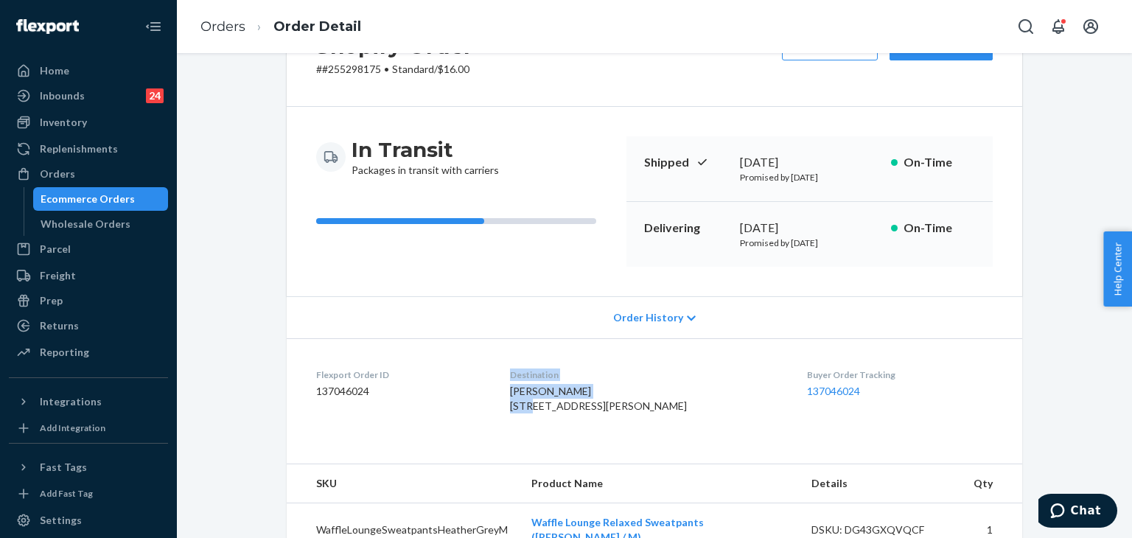 This screenshot has height=538, width=1132. Describe the element at coordinates (833, 390) in the screenshot. I see `a: 137046024` at that location.